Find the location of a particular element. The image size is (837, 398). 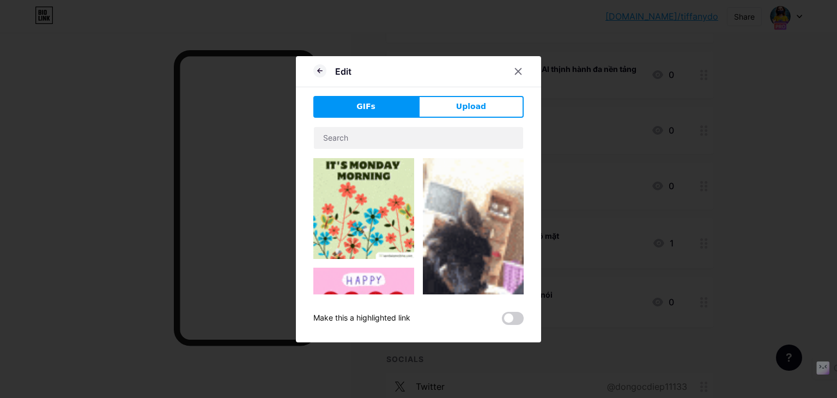

div: Edit is located at coordinates (343, 71).